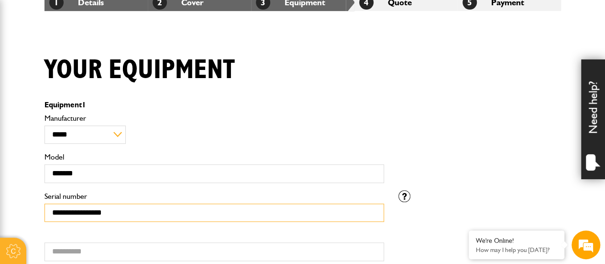 The width and height of the screenshot is (605, 264). Describe the element at coordinates (214, 105) in the screenshot. I see `p: Equipment` at that location.